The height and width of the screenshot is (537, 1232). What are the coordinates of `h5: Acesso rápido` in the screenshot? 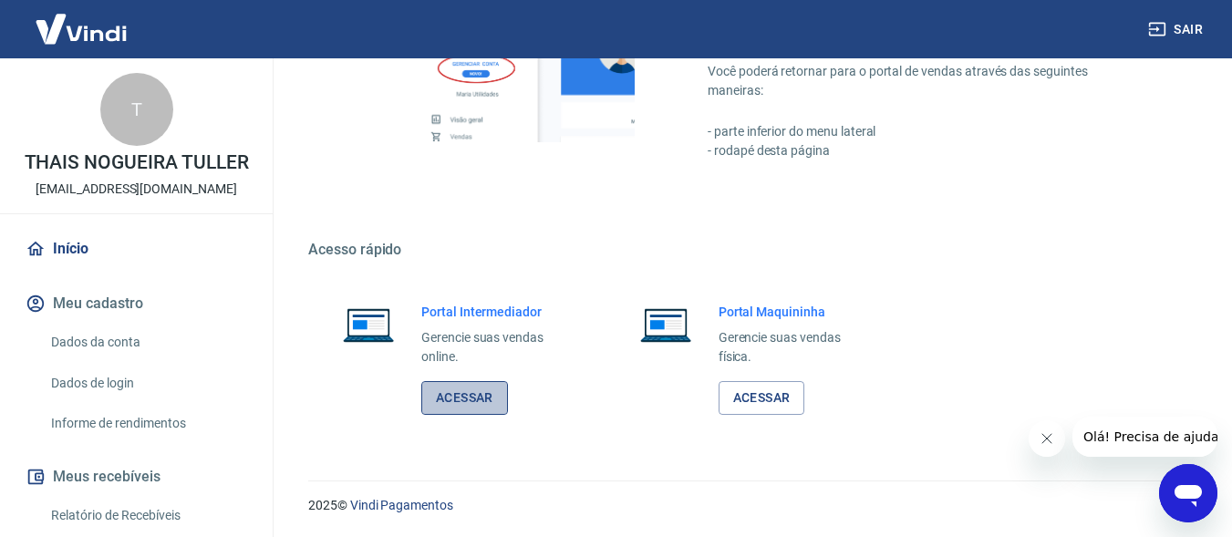 It's located at (748, 250).